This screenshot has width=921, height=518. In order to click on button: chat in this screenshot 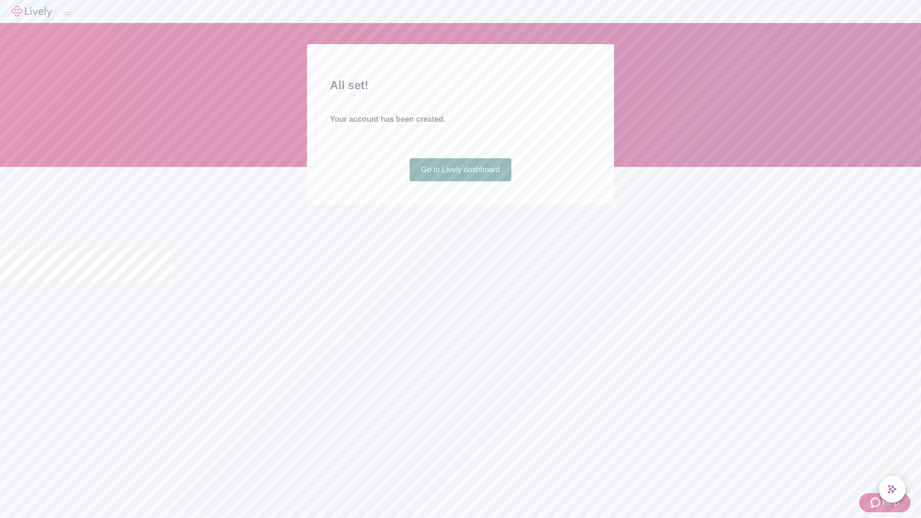, I will do `click(892, 489)`.